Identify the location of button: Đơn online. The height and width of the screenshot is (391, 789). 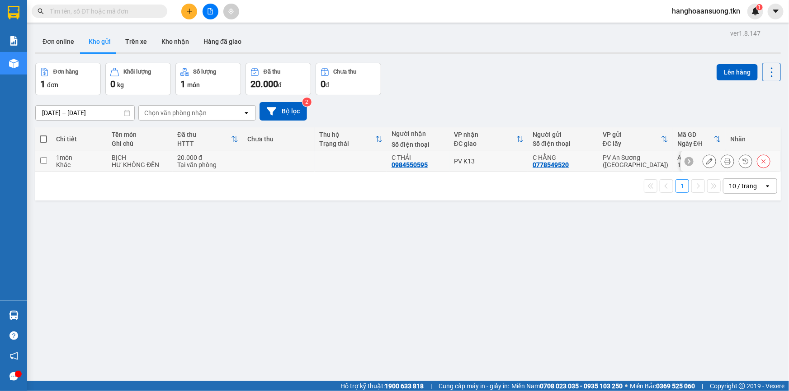
(58, 42).